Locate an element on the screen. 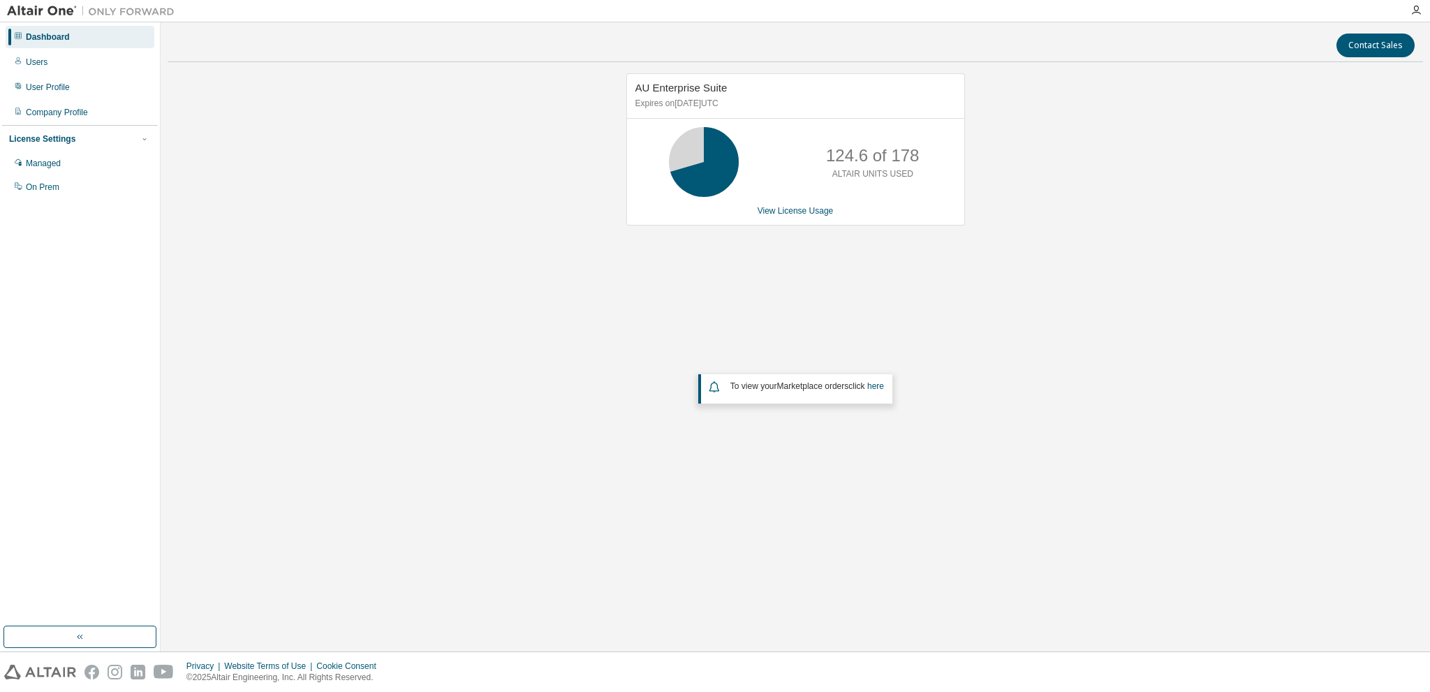 This screenshot has width=1430, height=692. div: Website Terms of Use is located at coordinates (270, 666).